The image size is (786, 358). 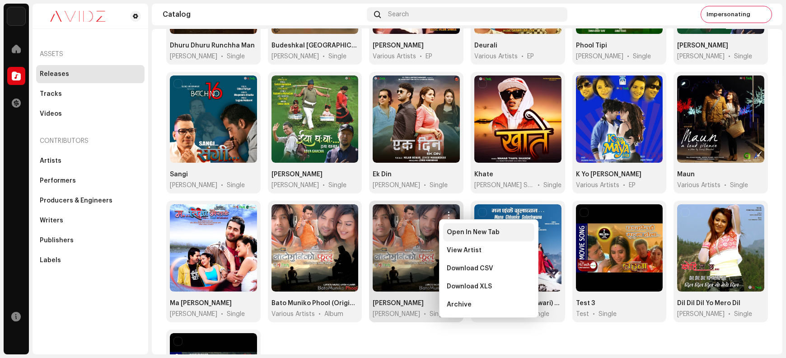 I want to click on span: Milan Newar, so click(x=396, y=185).